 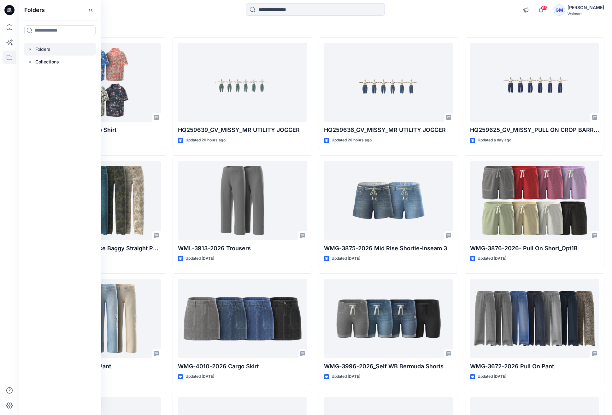 What do you see at coordinates (388, 130) in the screenshot?
I see `p: HQ259636_GV_MISSY_MR UTILITY JOGGER` at bounding box center [388, 130].